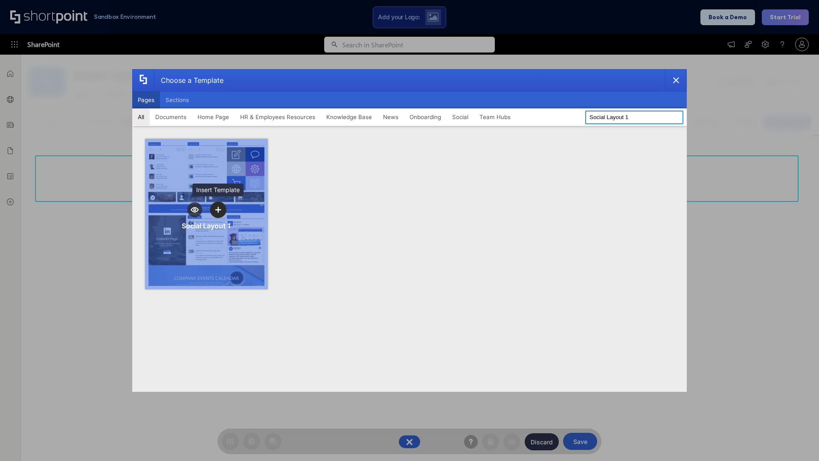 This screenshot has width=819, height=461. Describe the element at coordinates (206, 226) in the screenshot. I see `div: Social Layout 1` at that location.